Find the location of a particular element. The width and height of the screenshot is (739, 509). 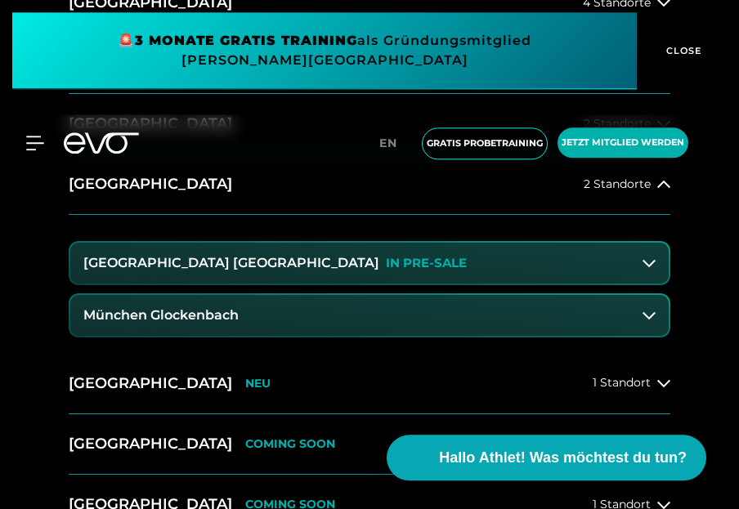

p: NEU is located at coordinates (258, 383).